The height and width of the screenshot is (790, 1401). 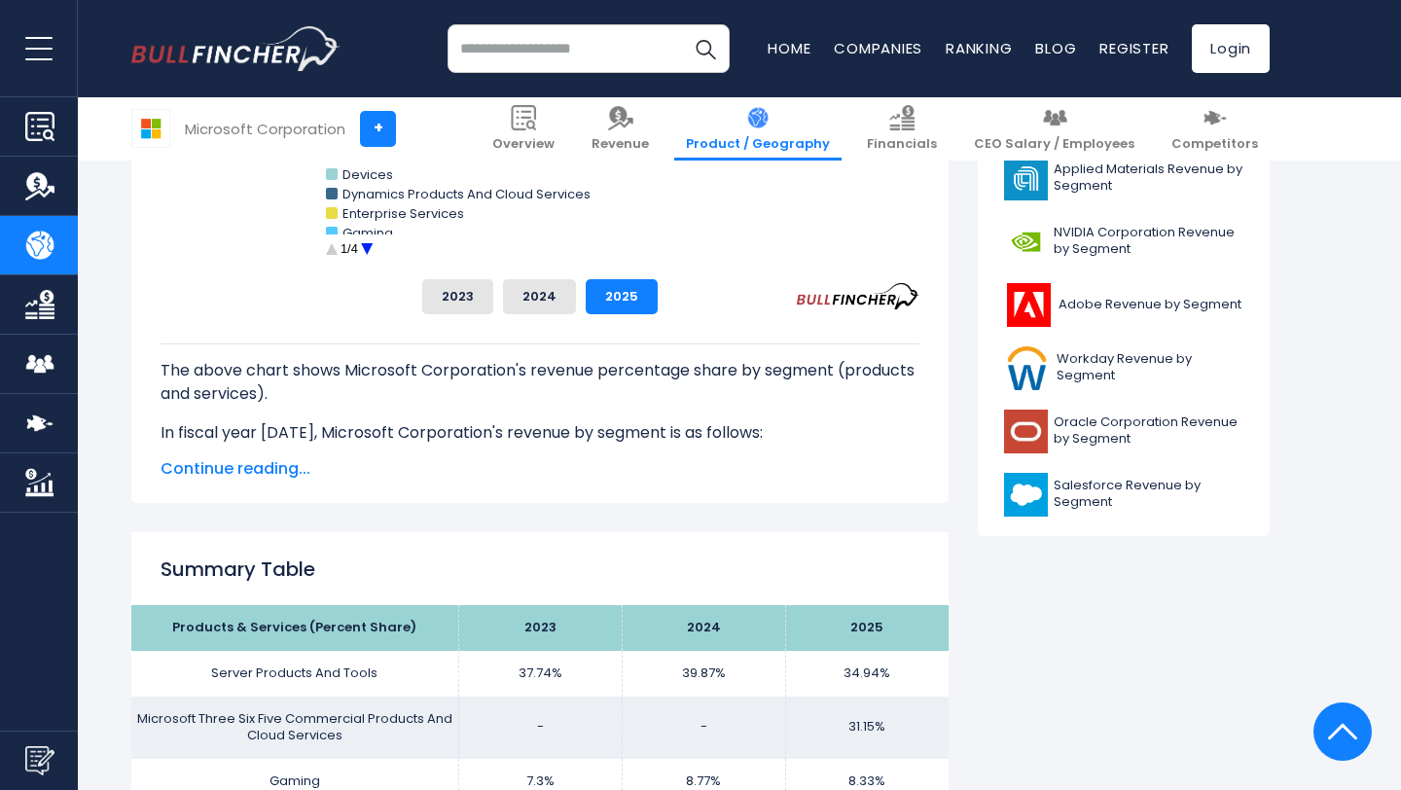 I want to click on img: NVDA logo, so click(x=1026, y=241).